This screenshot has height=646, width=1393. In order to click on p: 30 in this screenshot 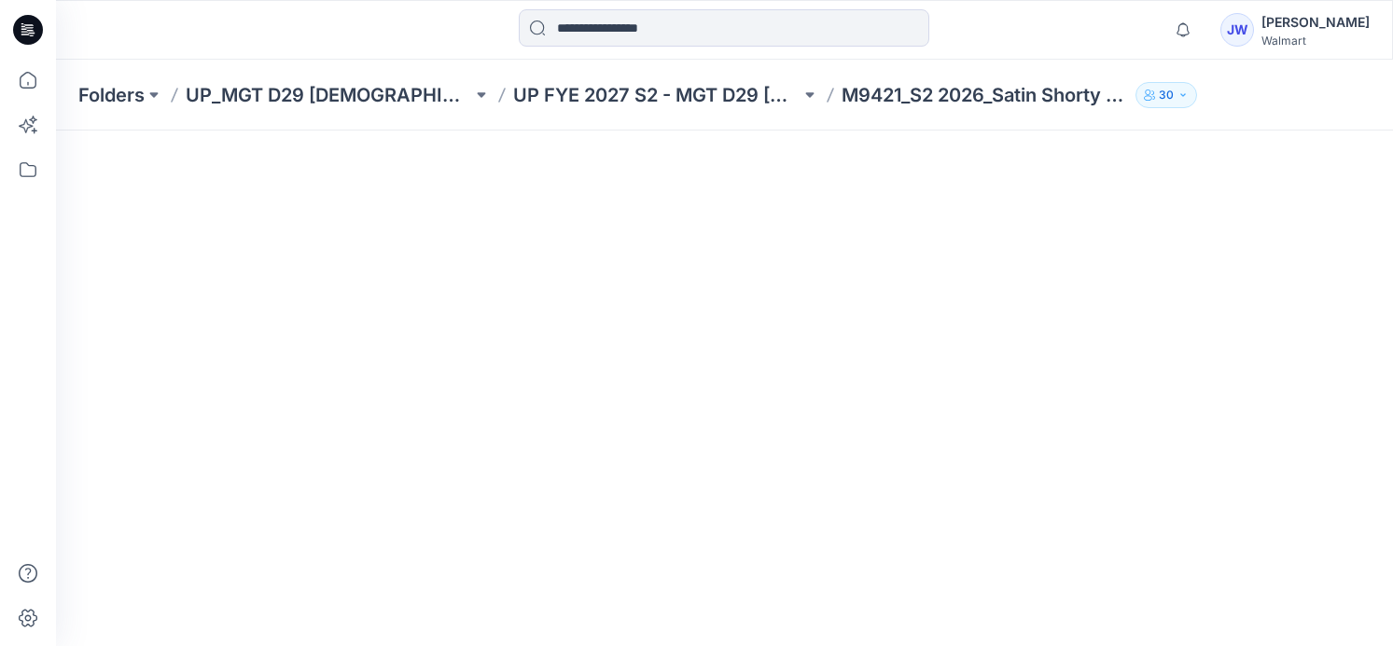, I will do `click(1166, 95)`.